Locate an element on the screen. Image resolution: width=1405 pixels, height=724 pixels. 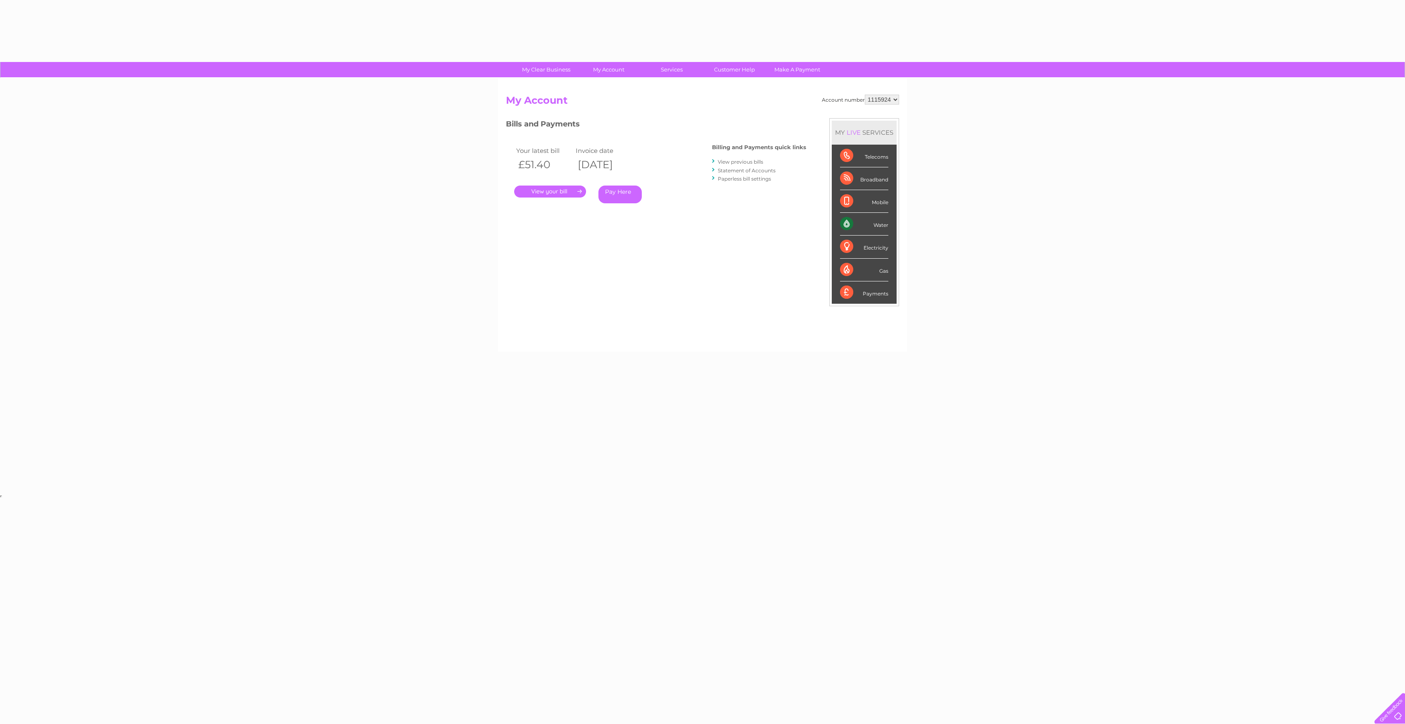
div: Payments is located at coordinates (864, 292).